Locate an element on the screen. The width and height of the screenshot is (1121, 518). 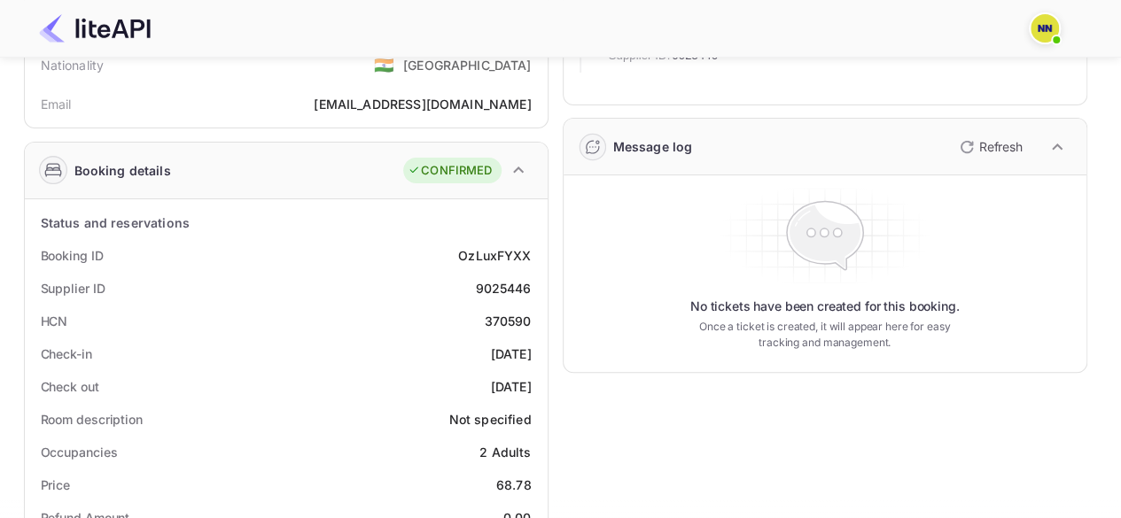
span: United States is located at coordinates (384, 65).